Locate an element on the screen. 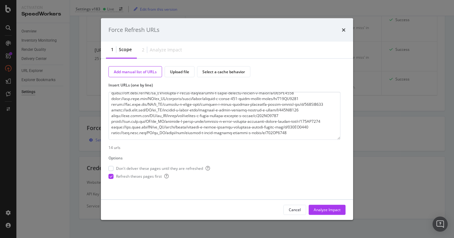 This screenshot has width=454, height=238. div: modal is located at coordinates (227, 119).